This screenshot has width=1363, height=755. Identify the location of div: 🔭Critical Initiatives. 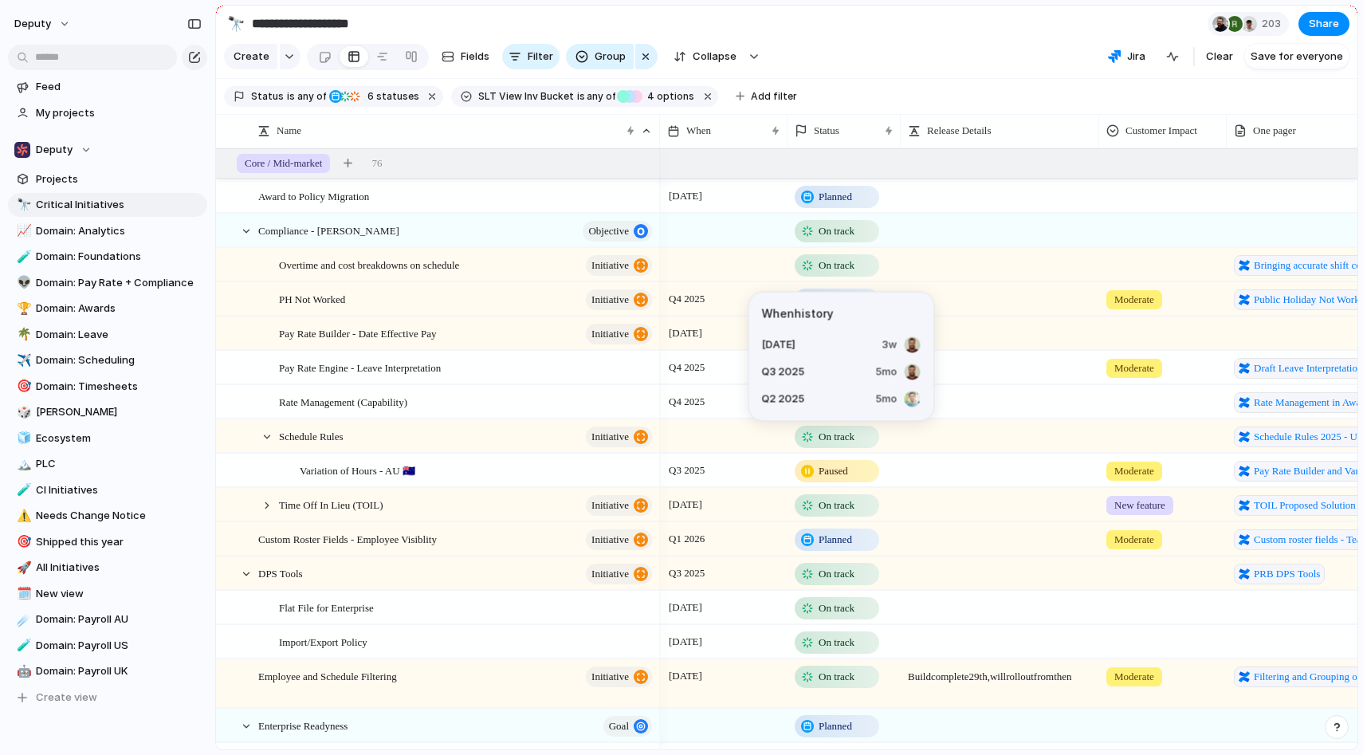
(108, 205).